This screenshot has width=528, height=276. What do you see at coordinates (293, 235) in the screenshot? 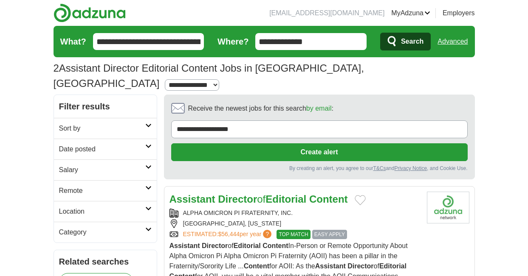
I see `span: TOP MATCH` at bounding box center [293, 235].